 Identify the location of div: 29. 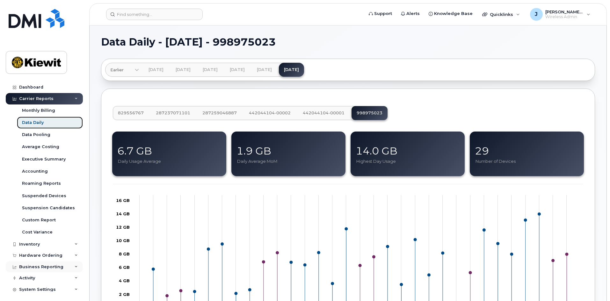
(527, 151).